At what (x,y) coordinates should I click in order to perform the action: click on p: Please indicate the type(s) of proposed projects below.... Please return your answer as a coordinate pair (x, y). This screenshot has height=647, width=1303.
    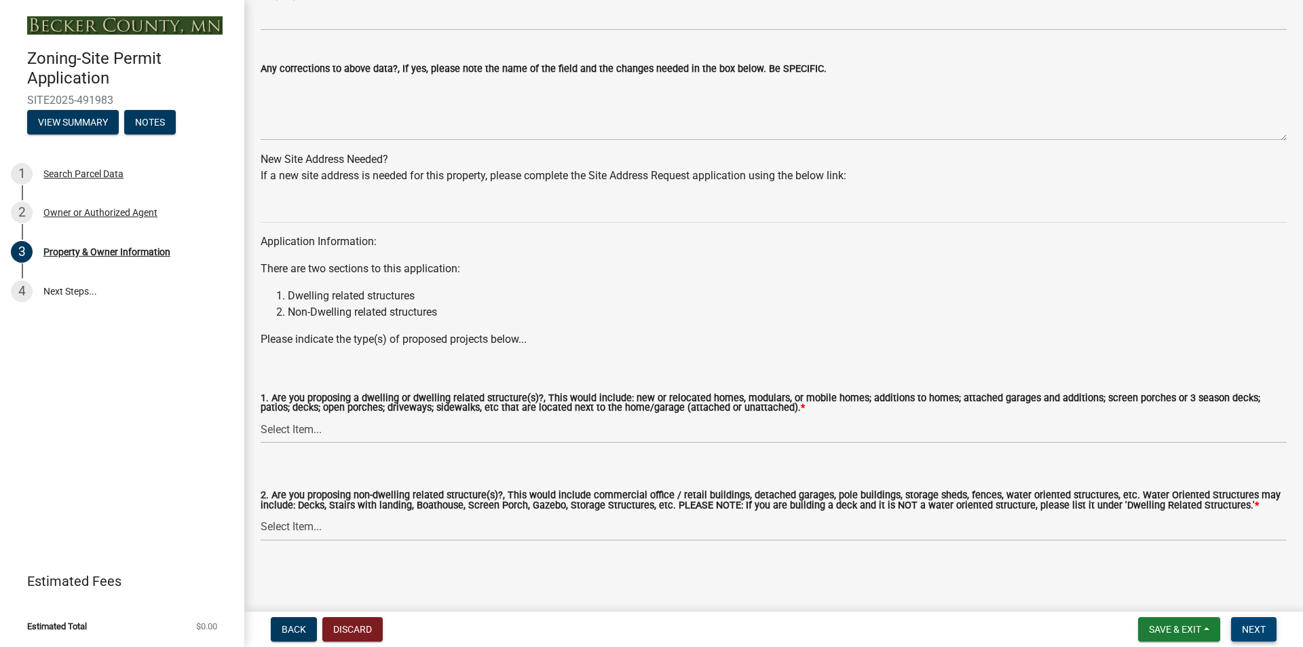
    Looking at the image, I should click on (774, 339).